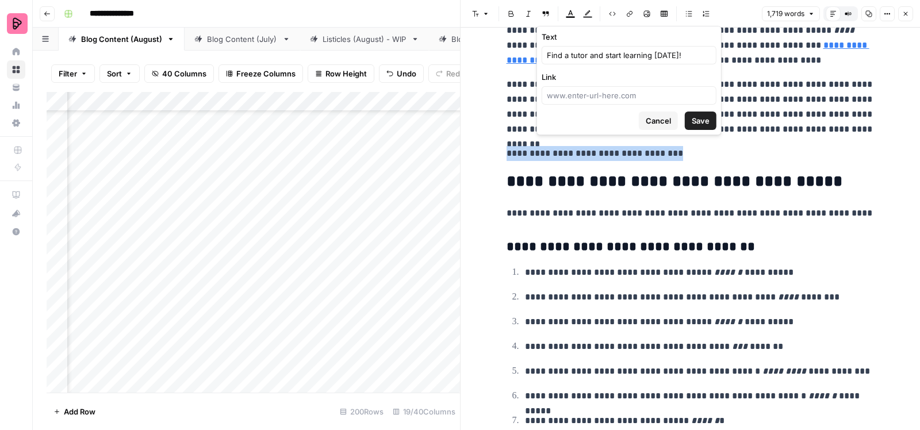 This screenshot has height=430, width=920. Describe the element at coordinates (121, 39) in the screenshot. I see `a: Blog Content (August)` at that location.